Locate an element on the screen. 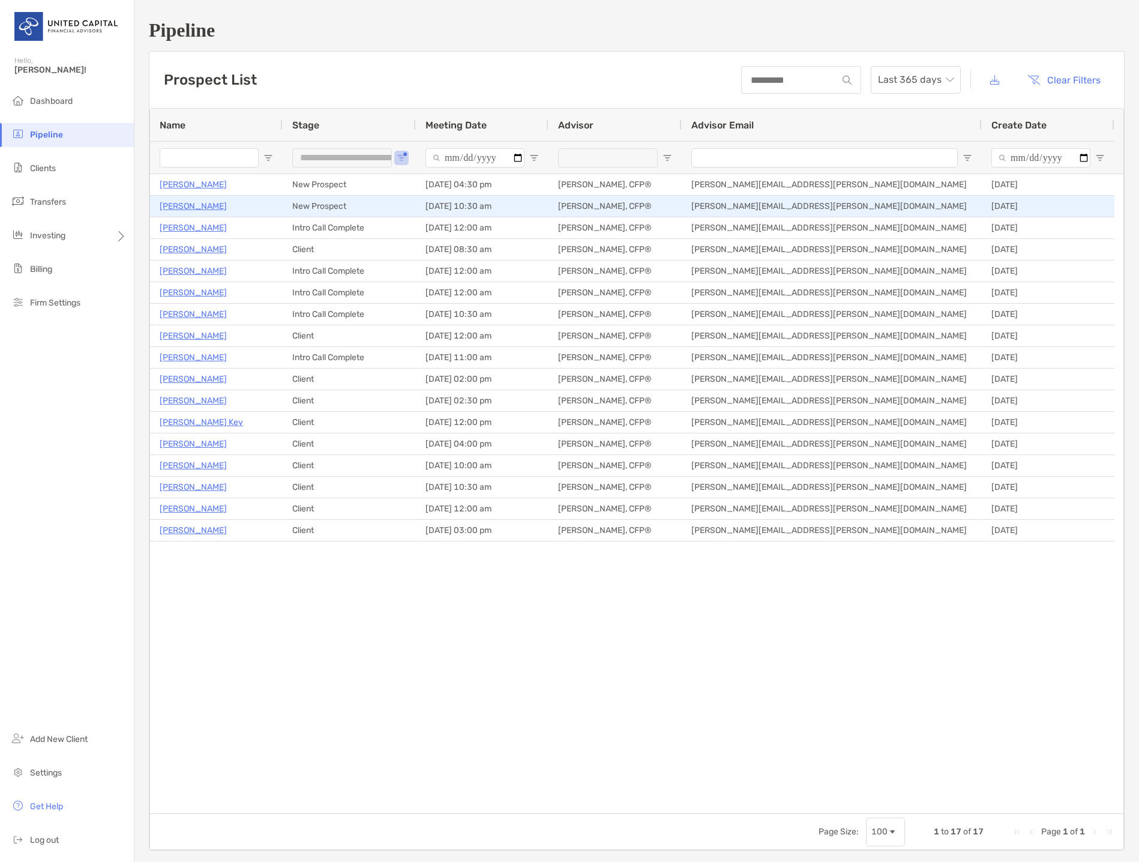 The image size is (1139, 862). div: Page Size: is located at coordinates (838, 831).